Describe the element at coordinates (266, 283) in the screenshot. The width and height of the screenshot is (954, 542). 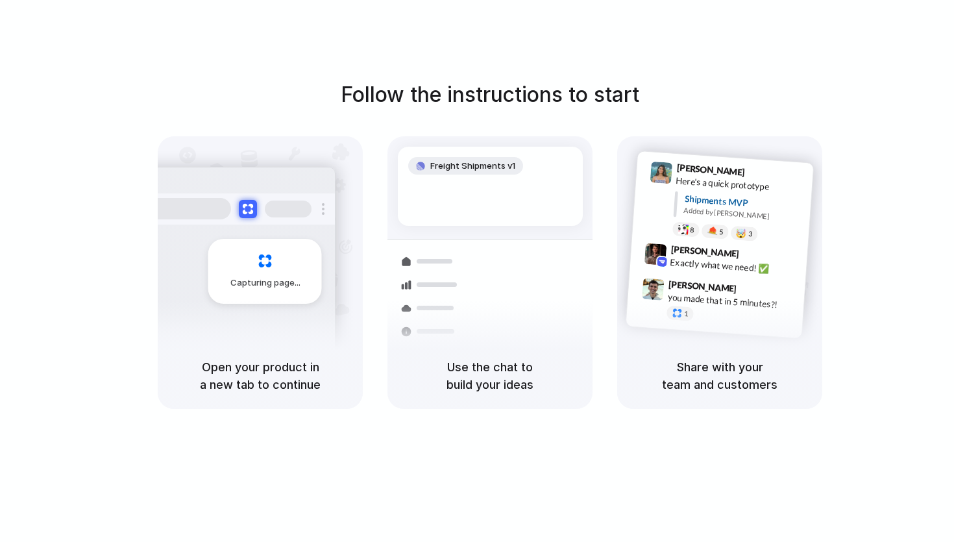
I see `span: Capturing page` at that location.